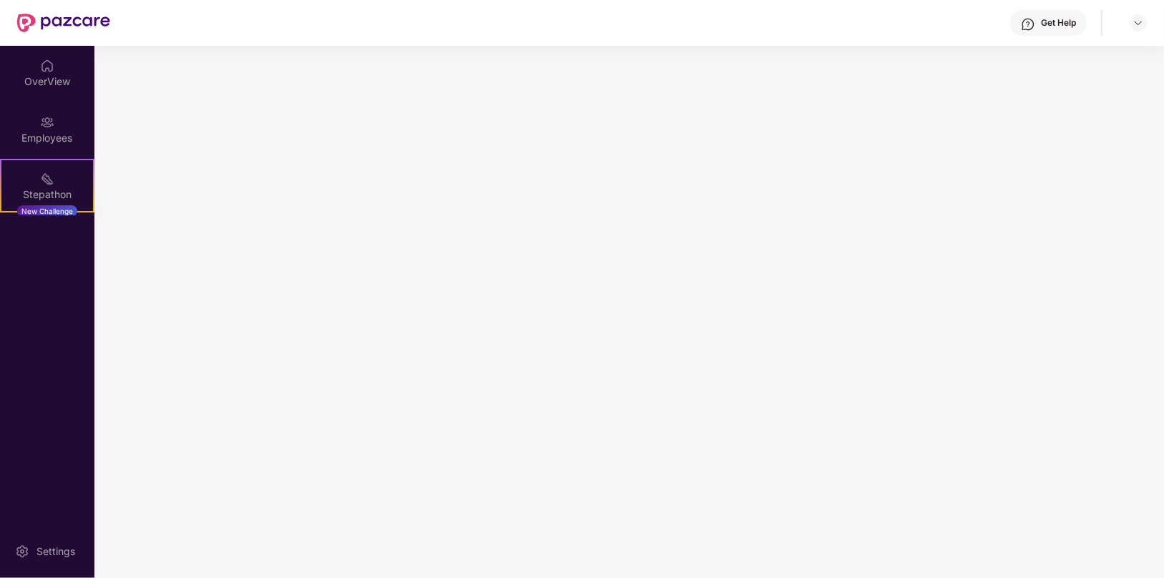  Describe the element at coordinates (56, 552) in the screenshot. I see `div: Settings` at that location.